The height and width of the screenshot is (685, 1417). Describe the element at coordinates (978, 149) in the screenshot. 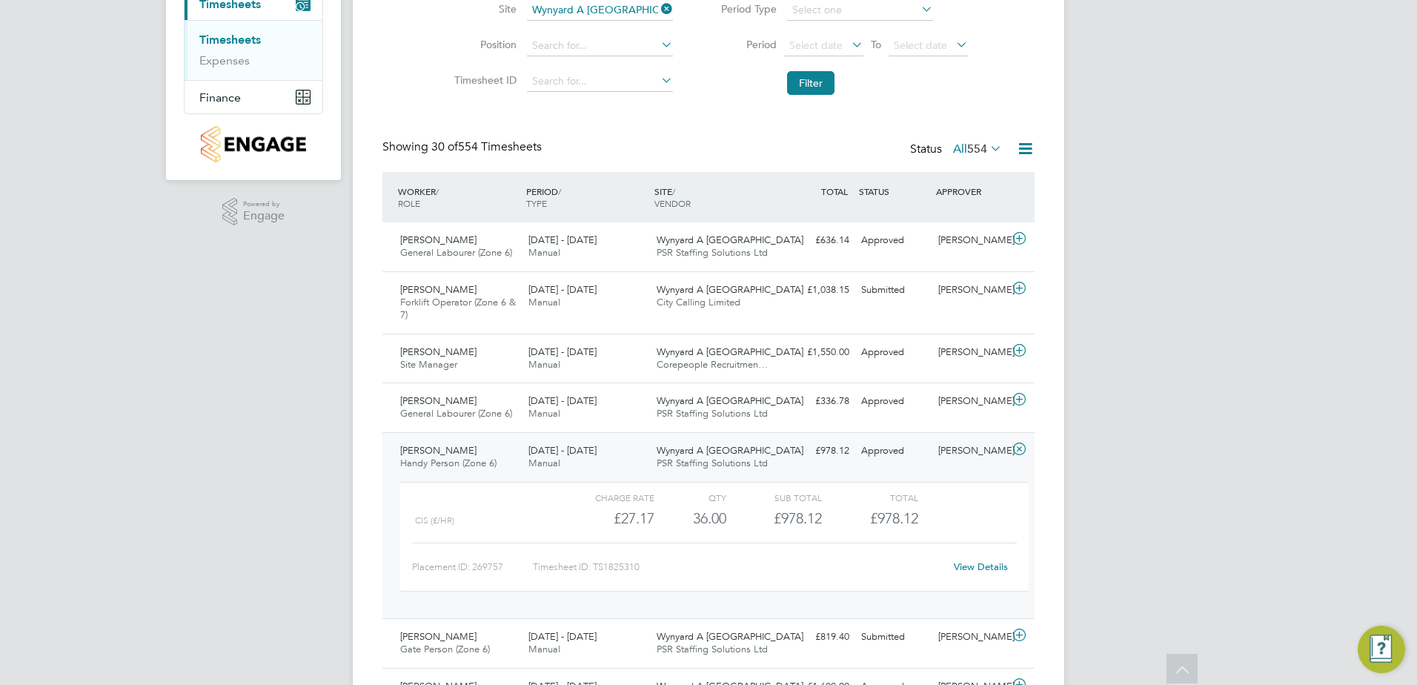

I see `label: All` at that location.